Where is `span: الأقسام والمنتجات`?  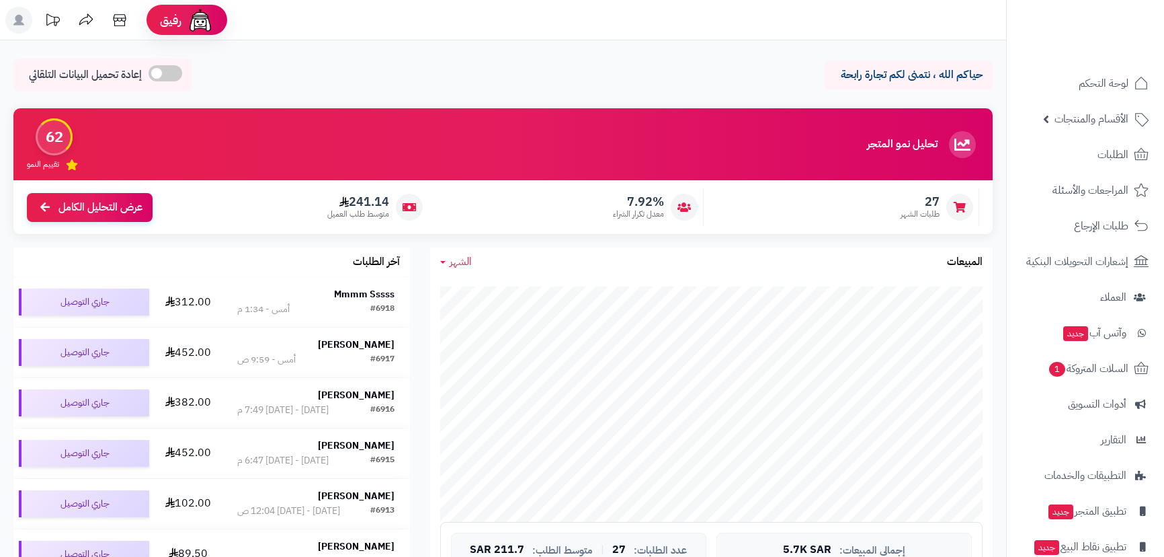 span: الأقسام والمنتجات is located at coordinates (1092, 119).